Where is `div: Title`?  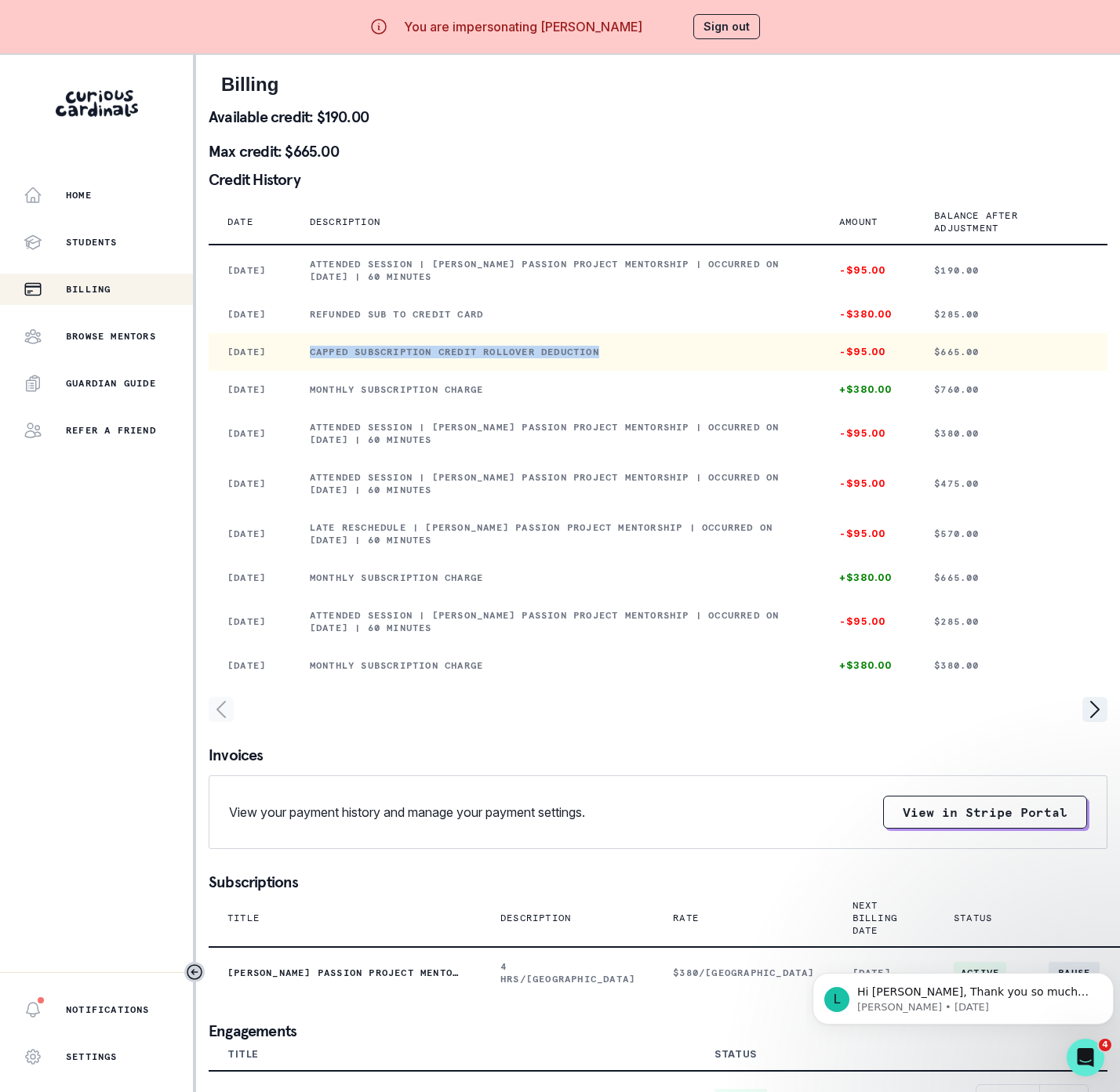
div: Title is located at coordinates (243, 1054).